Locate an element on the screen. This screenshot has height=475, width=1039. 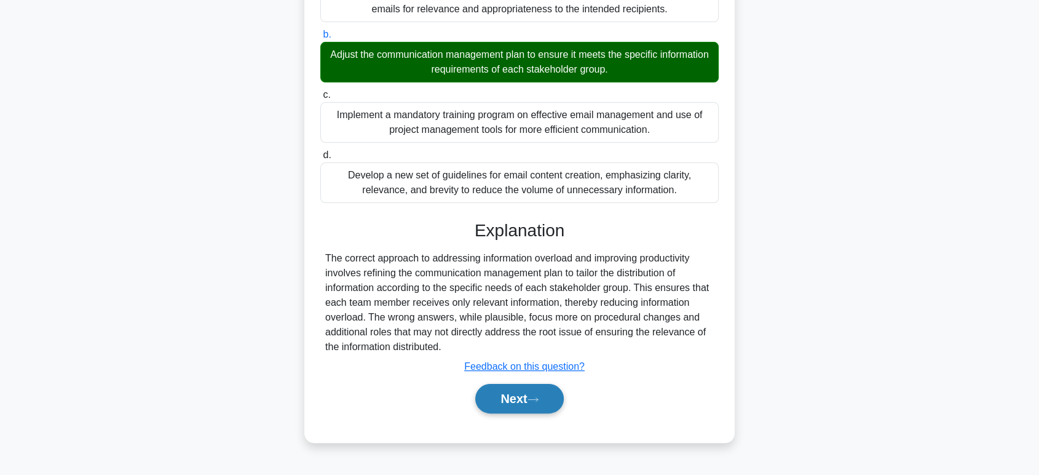
a: Feedback on this question? is located at coordinates (525, 366).